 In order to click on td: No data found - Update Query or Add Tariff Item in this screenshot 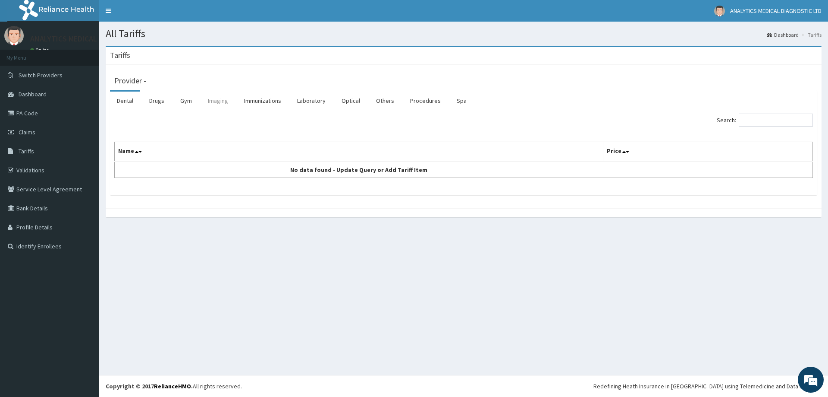, I will do `click(359, 170)`.